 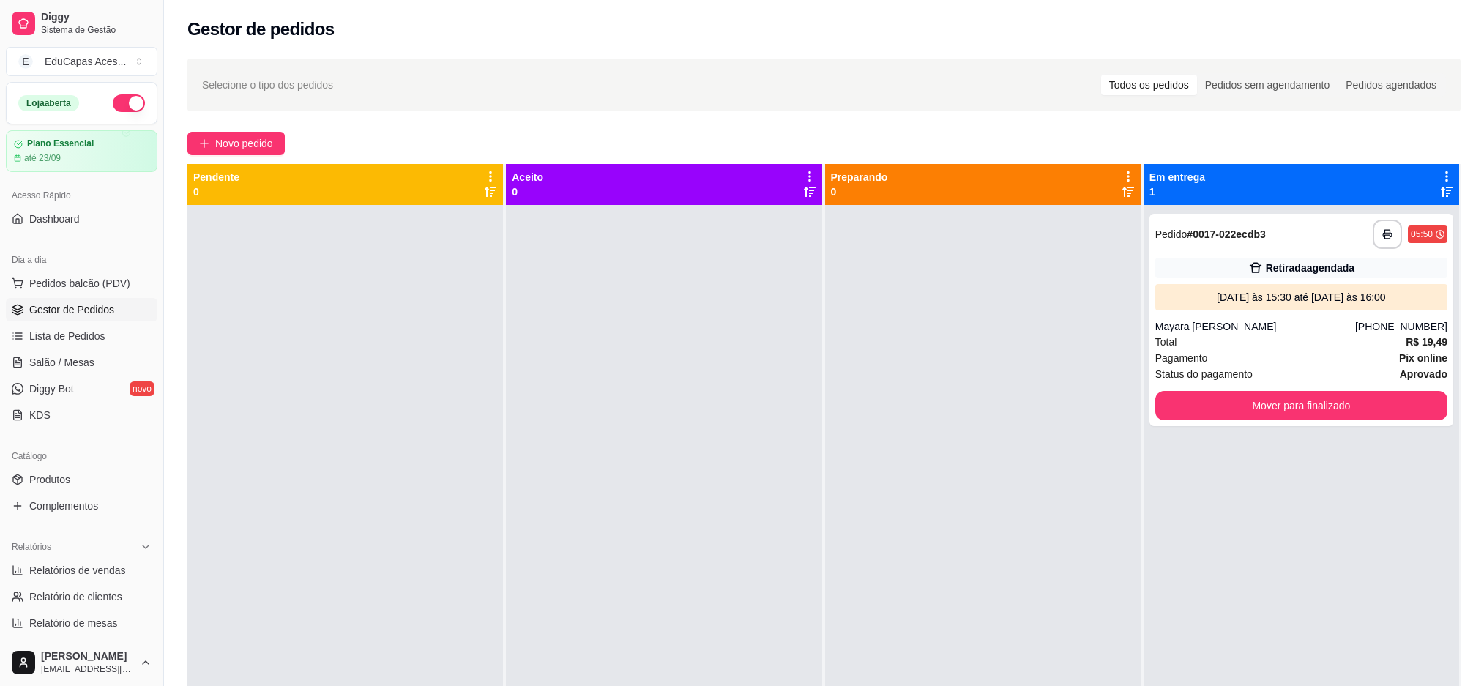 I want to click on div: 05:50, so click(x=1422, y=234).